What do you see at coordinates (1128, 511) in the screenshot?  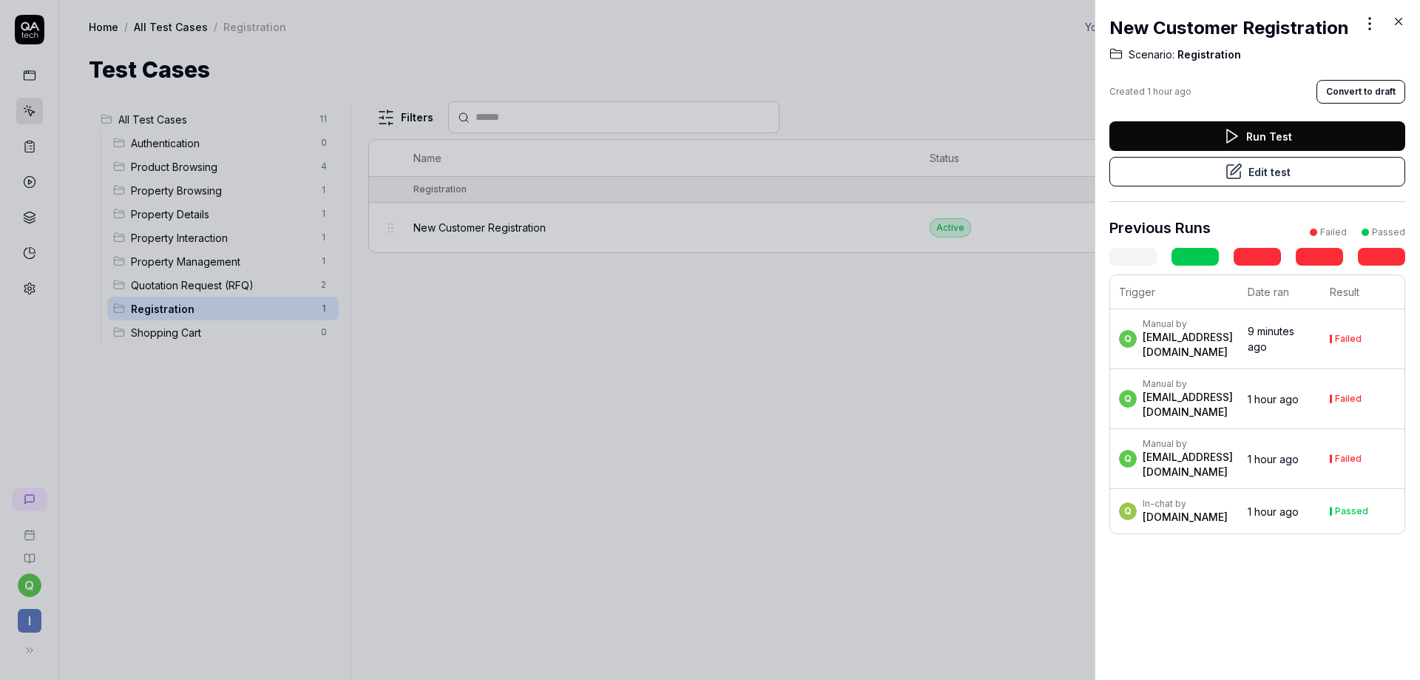 I see `span: Q` at bounding box center [1128, 511].